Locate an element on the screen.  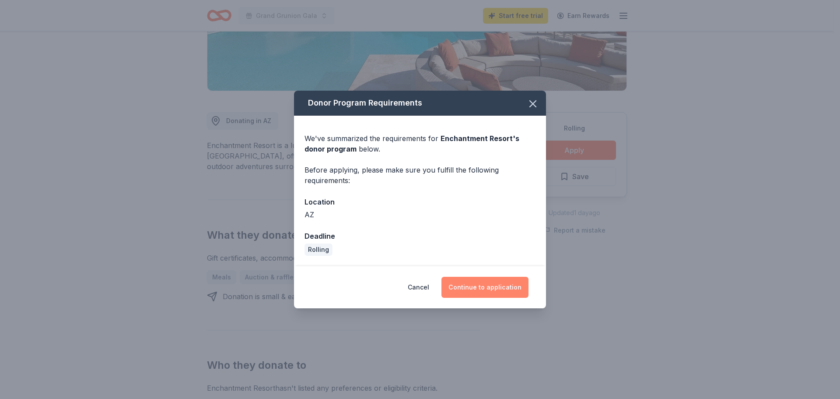
div: Rolling is located at coordinates (318, 249).